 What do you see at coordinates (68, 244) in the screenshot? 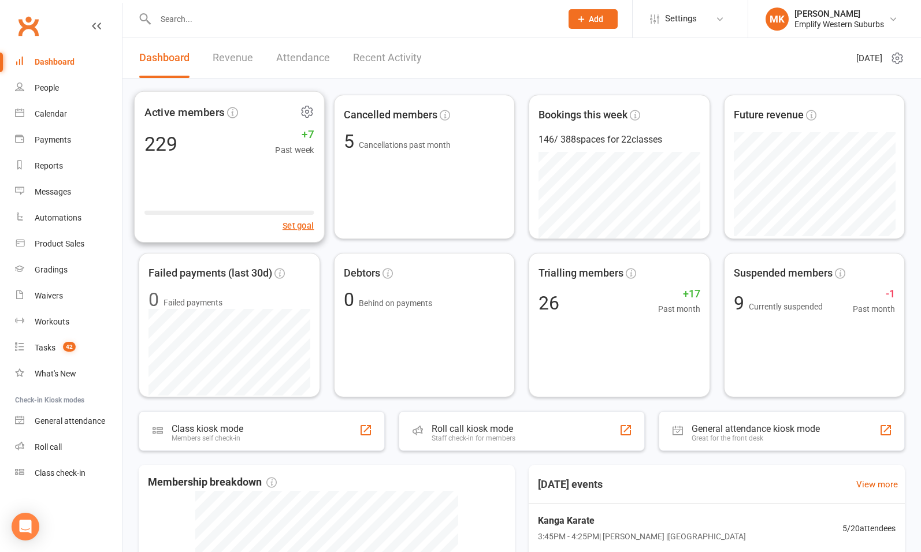
I see `a: Product Sales` at bounding box center [68, 244].